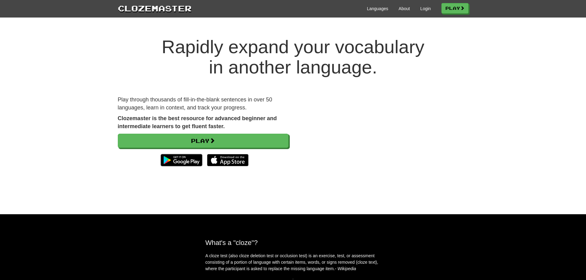  What do you see at coordinates (155, 8) in the screenshot?
I see `a: Clozemaster` at bounding box center [155, 8].